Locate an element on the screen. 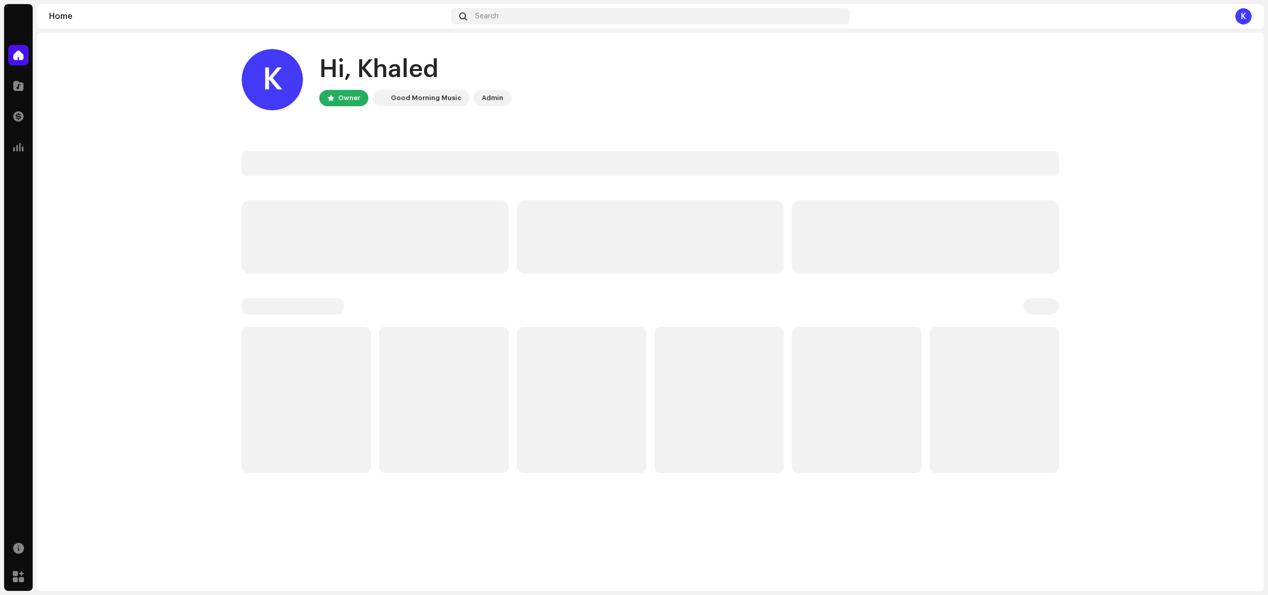 This screenshot has width=1268, height=595. div: Admin is located at coordinates (493, 98).